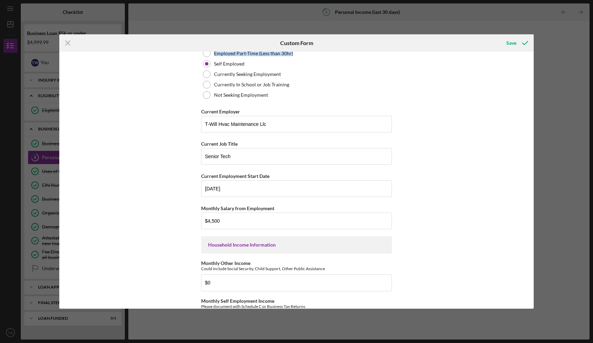  What do you see at coordinates (241, 95) in the screenshot?
I see `label: Not Seeking Employment` at bounding box center [241, 95].